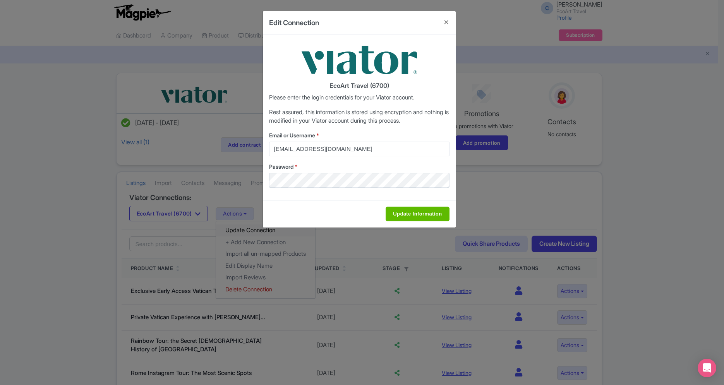 The height and width of the screenshot is (385, 724). What do you see at coordinates (359, 98) in the screenshot?
I see `p: Please enter the login credentials for your Viator account.` at bounding box center [359, 98].